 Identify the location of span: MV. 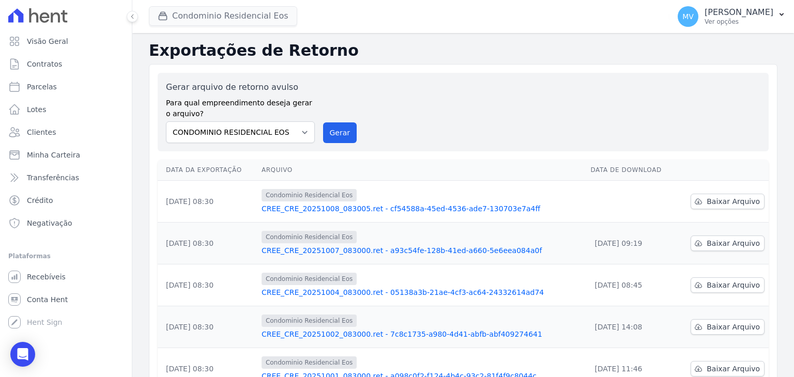
(688, 17).